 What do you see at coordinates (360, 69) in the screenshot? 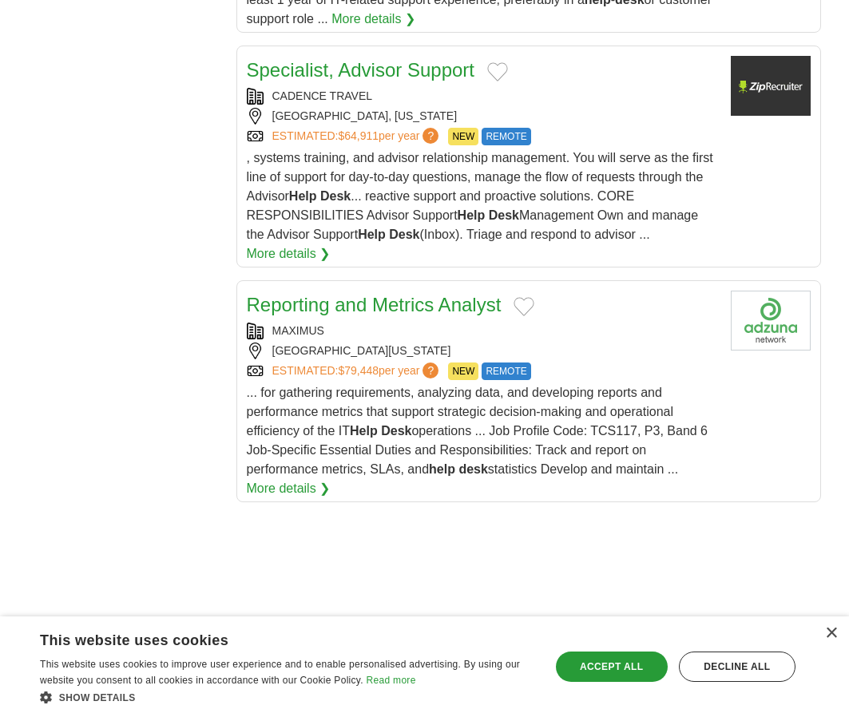
I see `a: Specialist, Advisor Support` at bounding box center [360, 69].